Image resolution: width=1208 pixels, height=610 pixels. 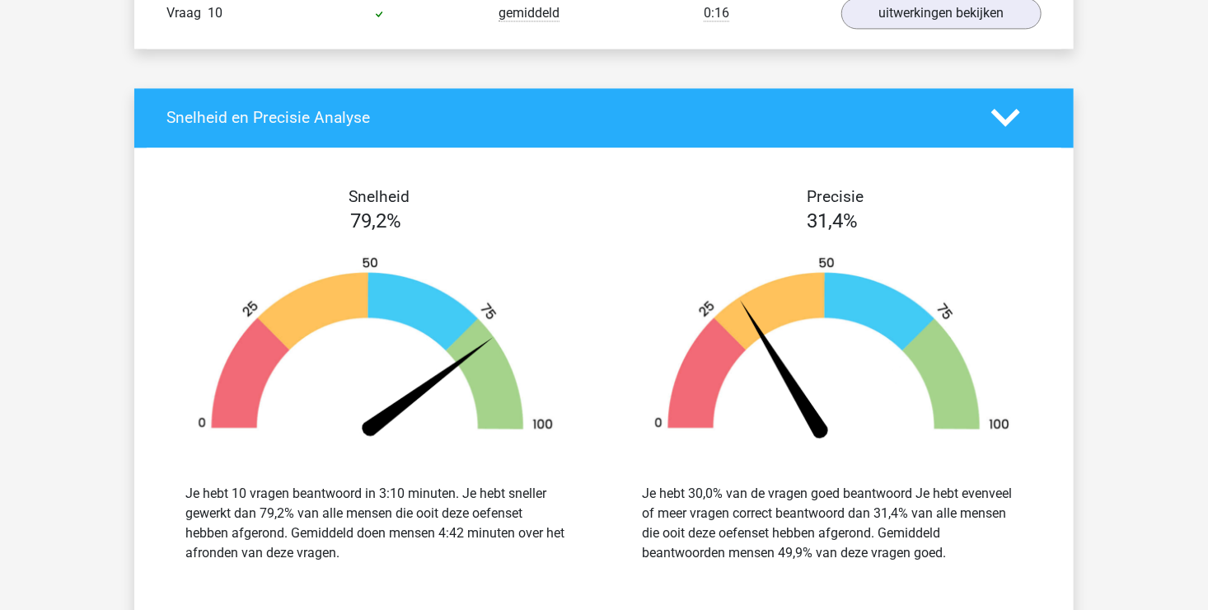 I want to click on div: Je hebt 10 vragen beantwoord in 3:10 minuten. Je hebt sneller gewerkt dan 79,2% van alle mensen d..., so click(x=376, y=523).